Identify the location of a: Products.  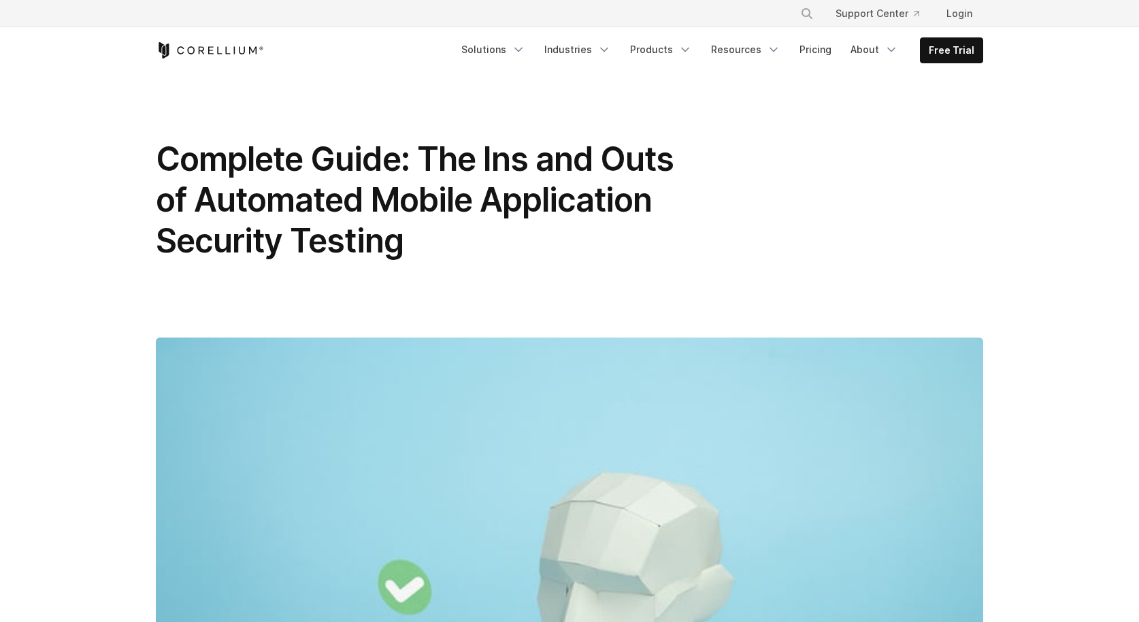
(661, 50).